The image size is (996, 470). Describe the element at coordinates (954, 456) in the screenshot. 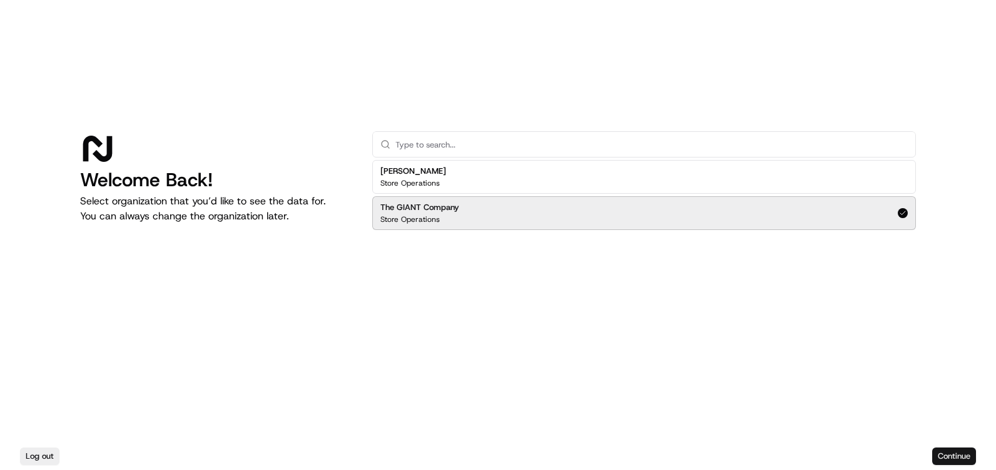

I see `button: Continue` at that location.